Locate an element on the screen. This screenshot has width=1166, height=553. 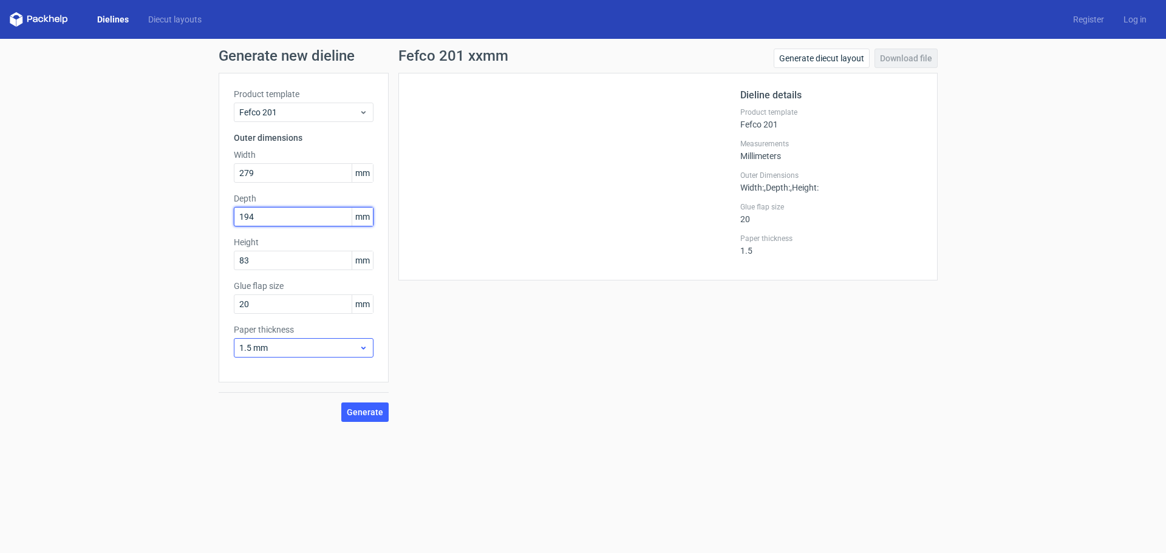
label: Outer Dimensions is located at coordinates (831, 175).